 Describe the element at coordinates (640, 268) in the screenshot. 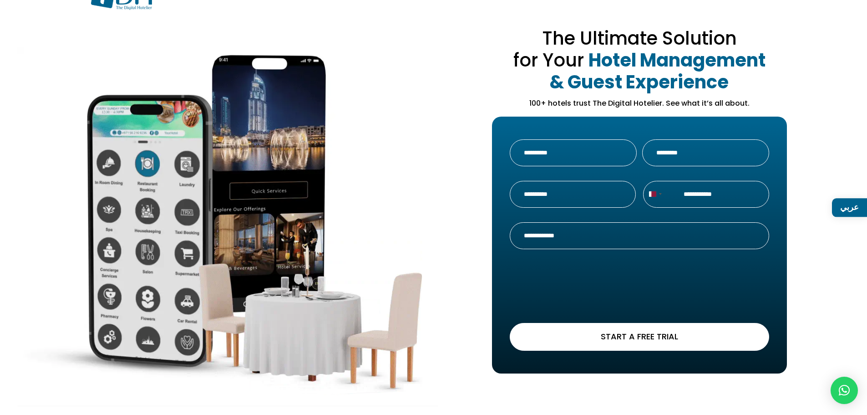

I see `label: CAPTCHA` at that location.